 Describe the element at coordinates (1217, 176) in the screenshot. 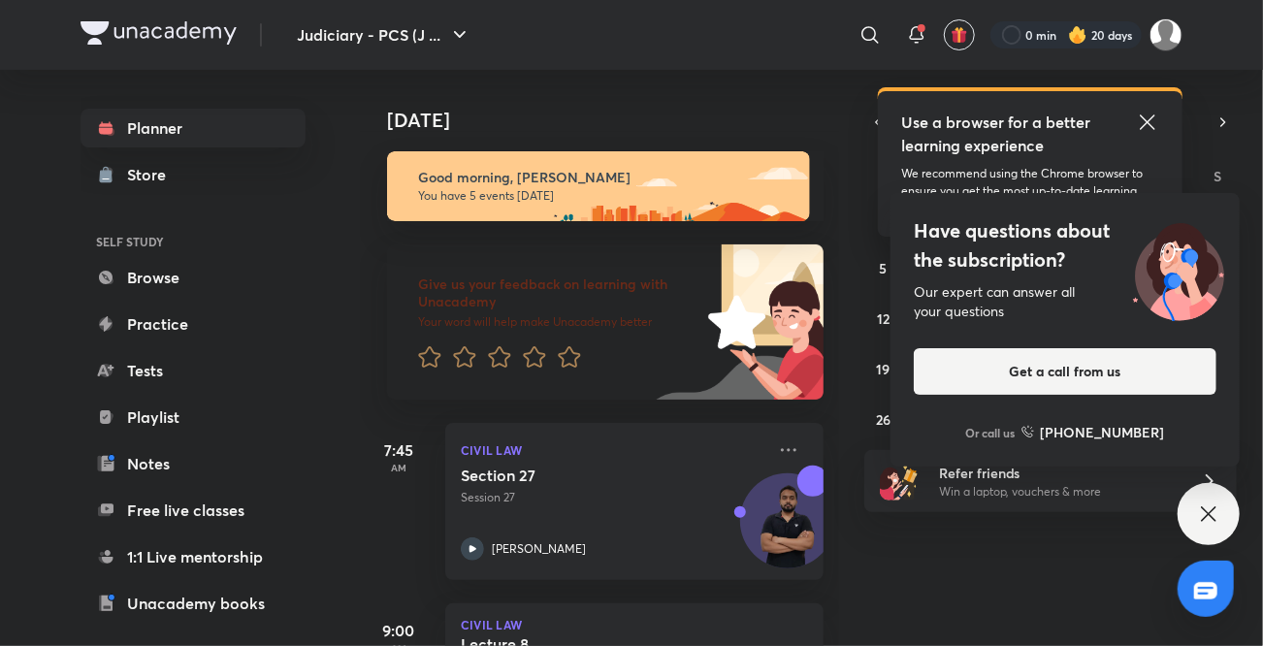

I see `abbr: Saturday` at that location.